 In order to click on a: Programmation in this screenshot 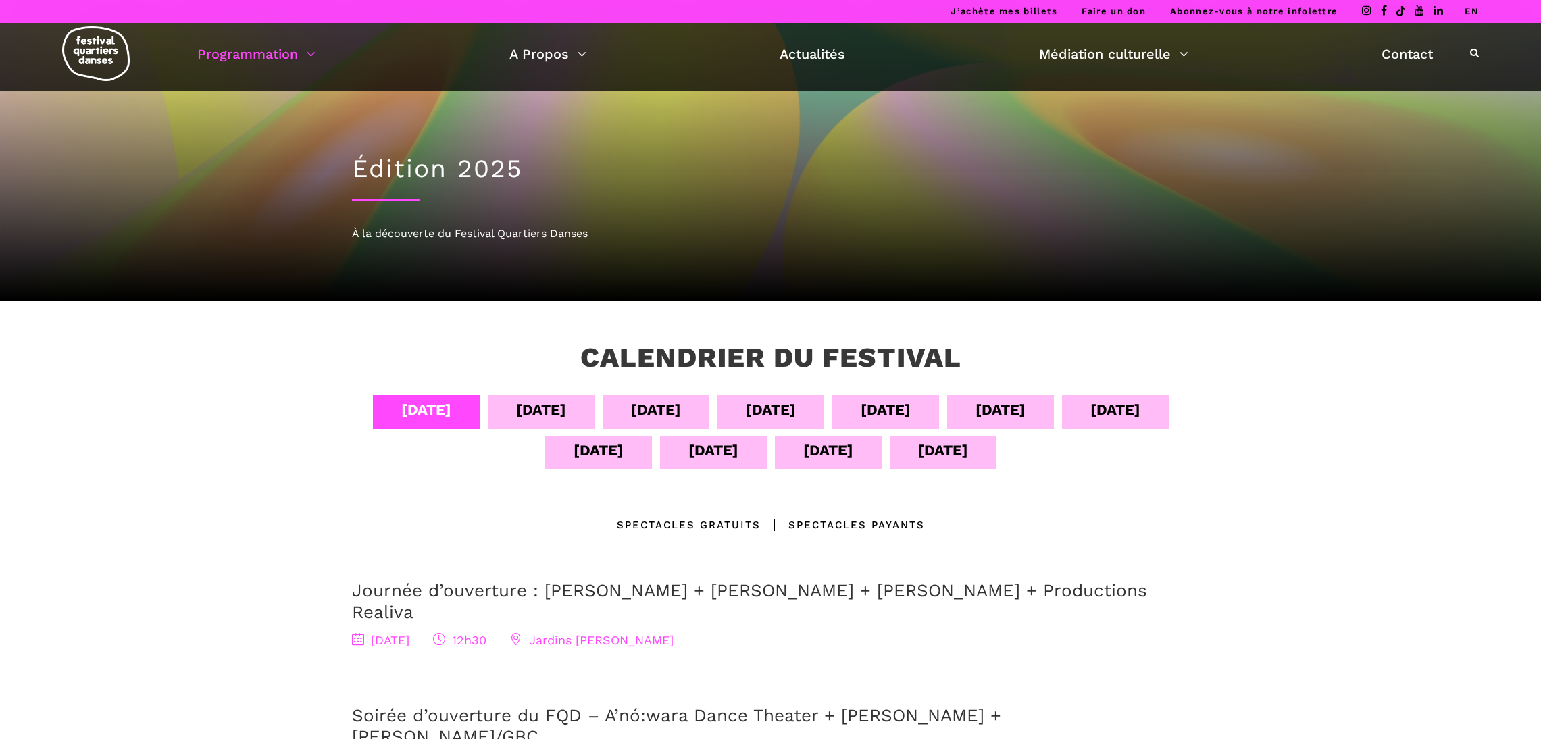, I will do `click(256, 54)`.